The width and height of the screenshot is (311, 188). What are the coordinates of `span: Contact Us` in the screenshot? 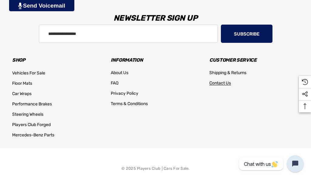 It's located at (220, 83).